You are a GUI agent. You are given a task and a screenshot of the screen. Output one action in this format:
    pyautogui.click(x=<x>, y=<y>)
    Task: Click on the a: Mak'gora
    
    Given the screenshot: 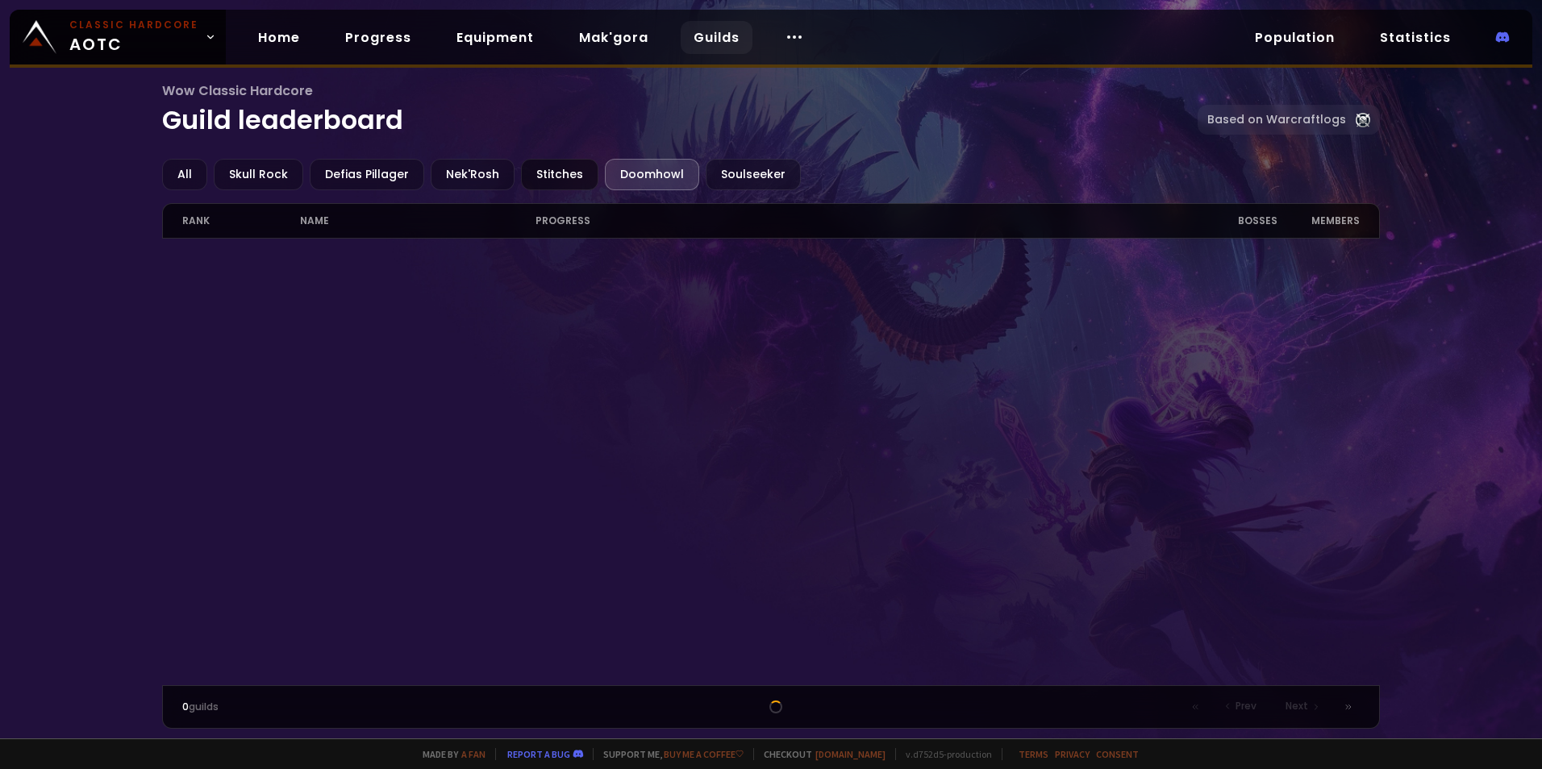 What is the action you would take?
    pyautogui.click(x=614, y=37)
    